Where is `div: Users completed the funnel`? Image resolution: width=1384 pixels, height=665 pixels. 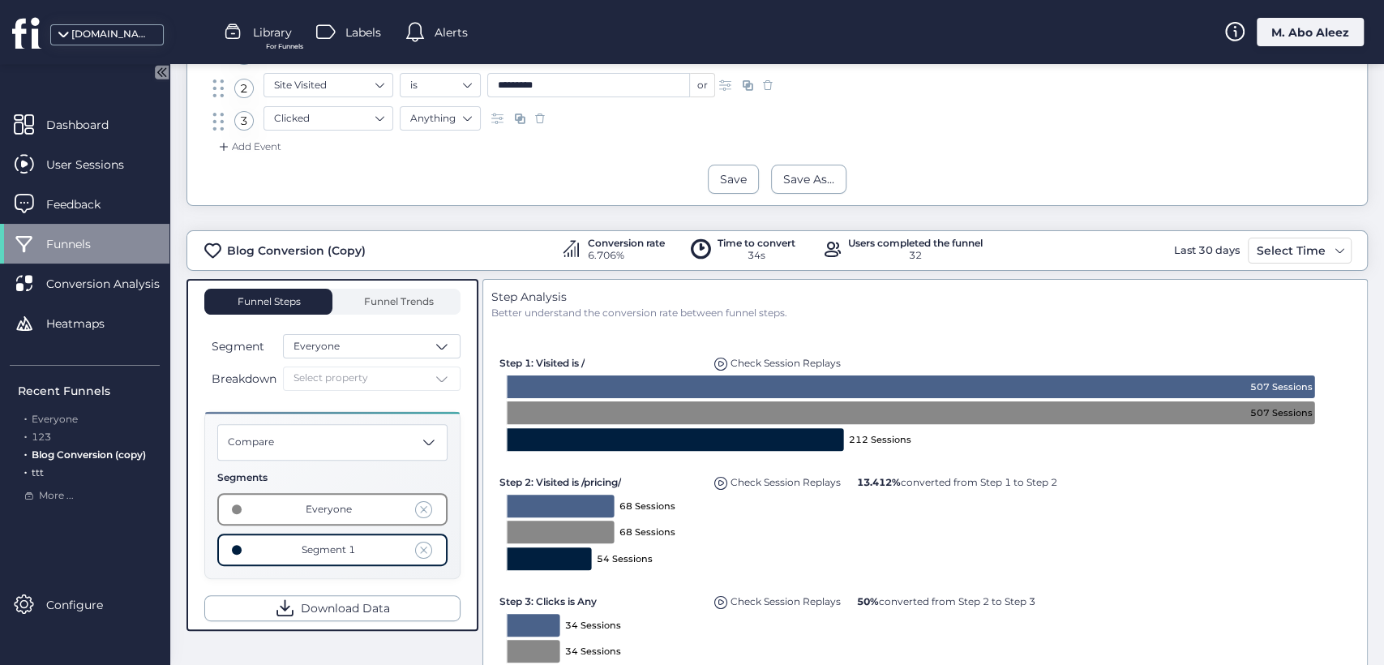
div: Users completed the funnel is located at coordinates (915, 243).